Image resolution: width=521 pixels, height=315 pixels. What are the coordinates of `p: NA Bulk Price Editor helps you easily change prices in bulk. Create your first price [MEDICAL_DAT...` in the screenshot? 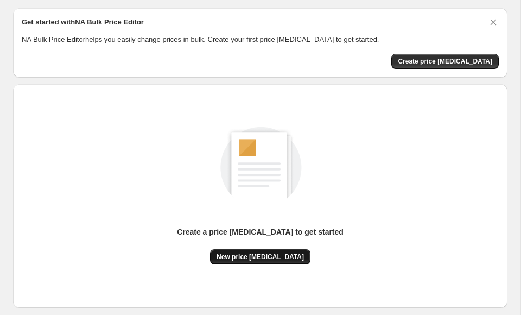 It's located at (260, 40).